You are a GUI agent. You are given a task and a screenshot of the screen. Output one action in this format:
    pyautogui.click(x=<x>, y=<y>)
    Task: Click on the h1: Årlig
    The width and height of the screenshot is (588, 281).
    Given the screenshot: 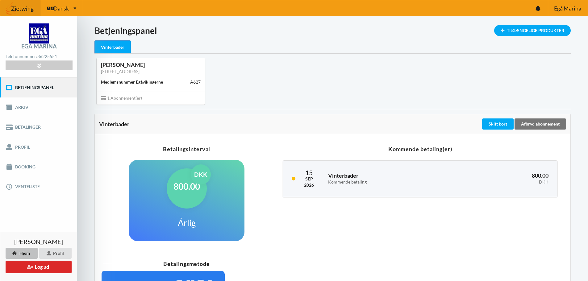 What is the action you would take?
    pyautogui.click(x=187, y=223)
    